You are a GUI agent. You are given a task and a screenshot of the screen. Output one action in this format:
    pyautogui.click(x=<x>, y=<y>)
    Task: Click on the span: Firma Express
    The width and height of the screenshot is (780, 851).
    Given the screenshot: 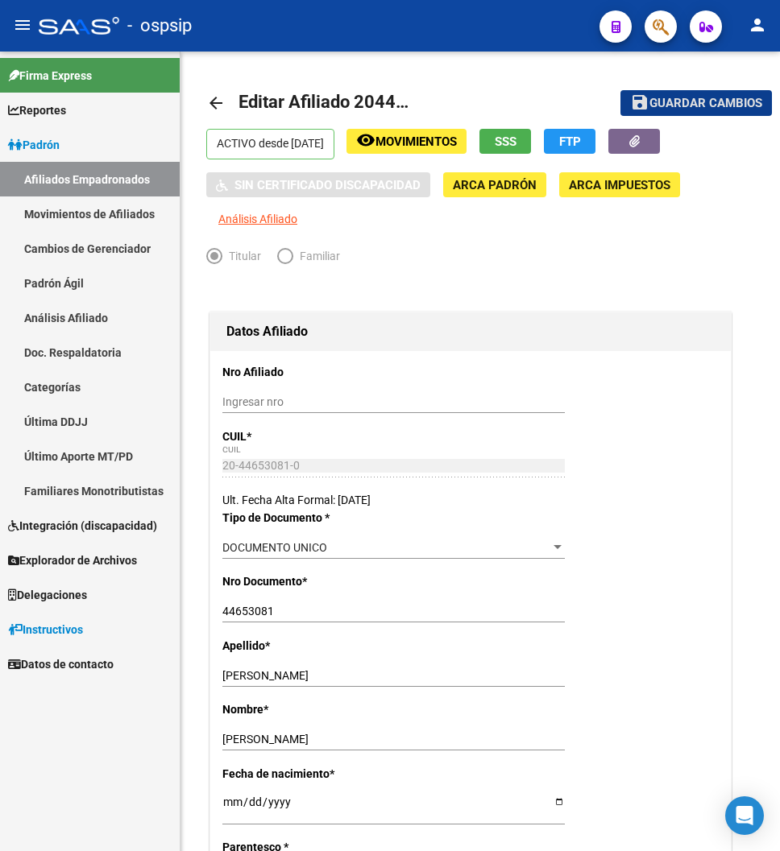 What is the action you would take?
    pyautogui.click(x=50, y=76)
    